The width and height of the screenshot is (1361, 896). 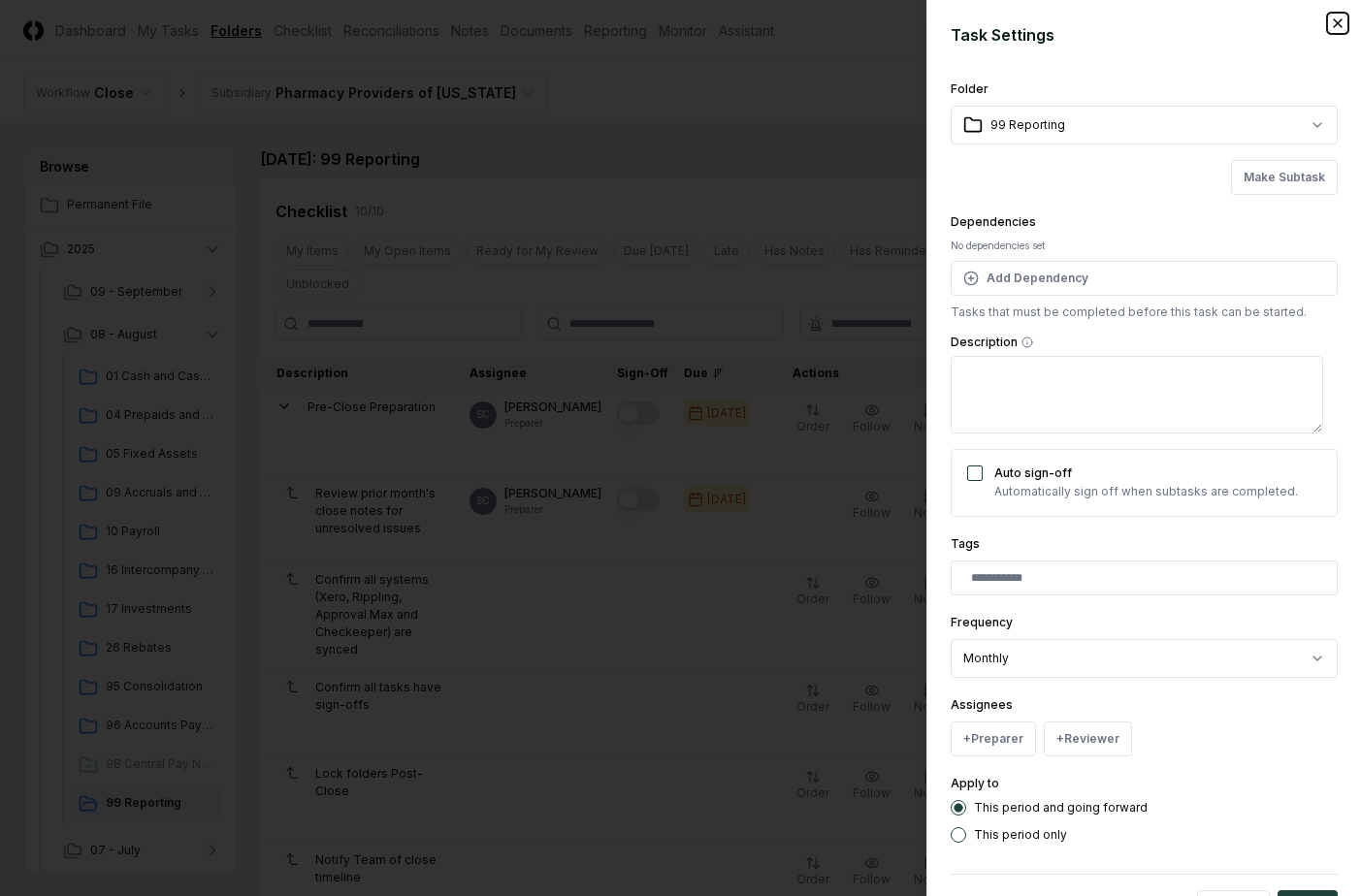 I want to click on div: No dependencies set, so click(x=1143, y=245).